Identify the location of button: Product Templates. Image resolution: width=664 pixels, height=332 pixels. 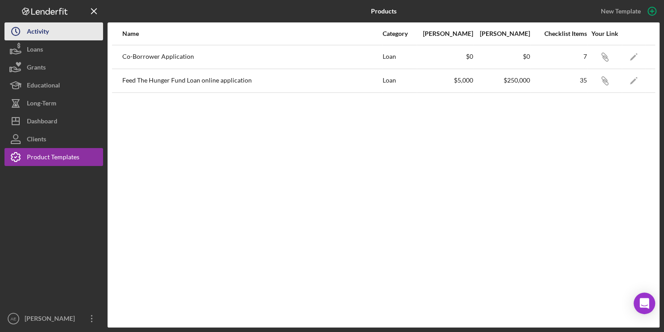
(54, 157).